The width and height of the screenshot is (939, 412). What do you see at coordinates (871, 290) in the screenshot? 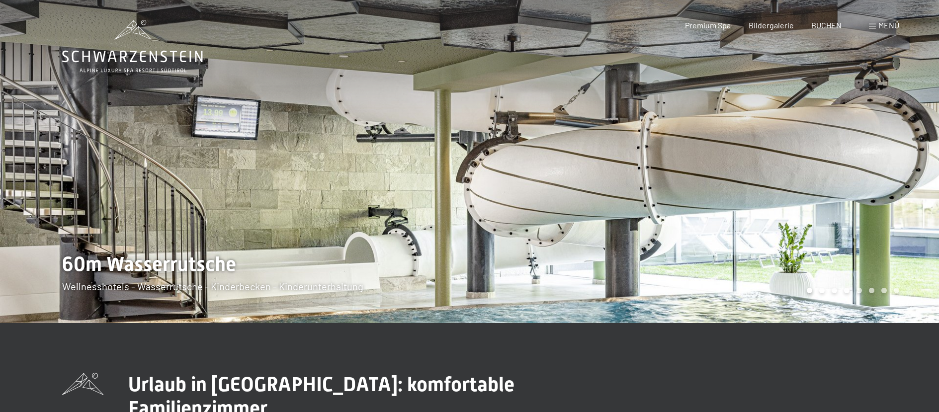
I see `div: Carousel Page 6` at bounding box center [871, 290].